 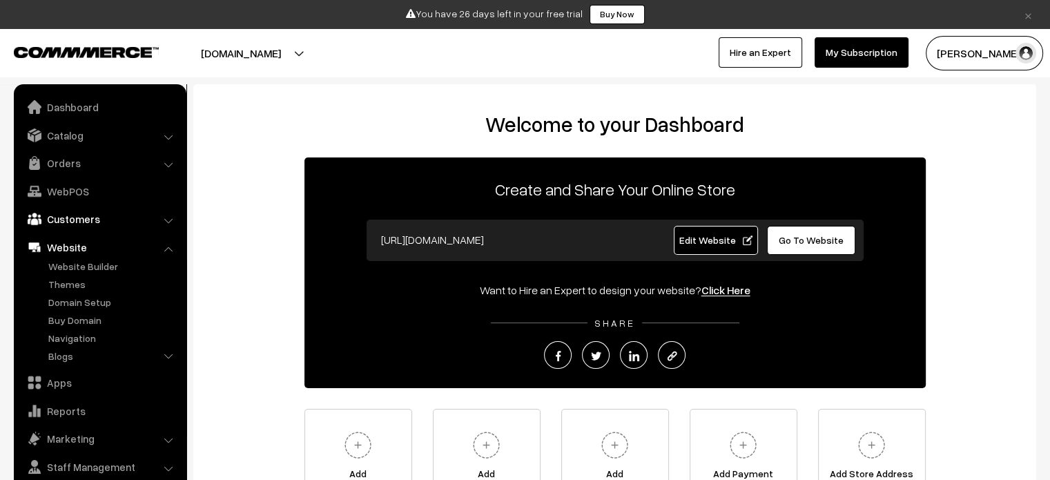 What do you see at coordinates (86, 52) in the screenshot?
I see `img: COMMMERCE` at bounding box center [86, 52].